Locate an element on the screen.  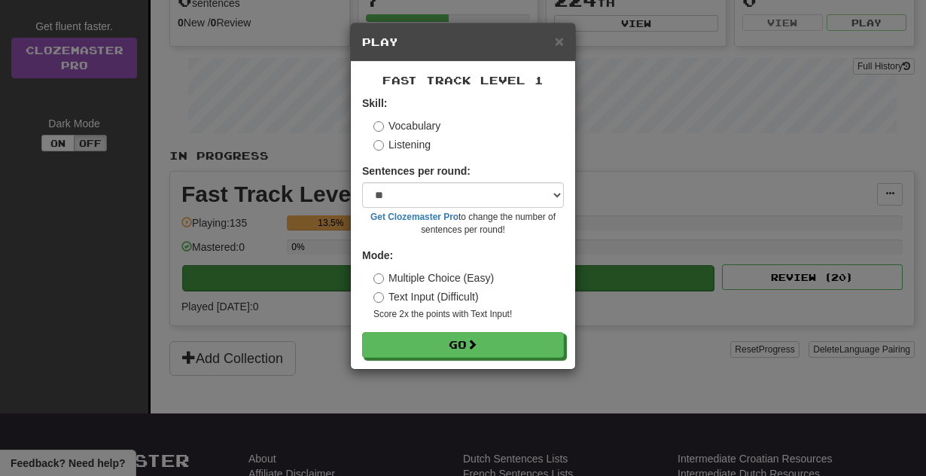
label: Text Input (Difficult) is located at coordinates (426, 297).